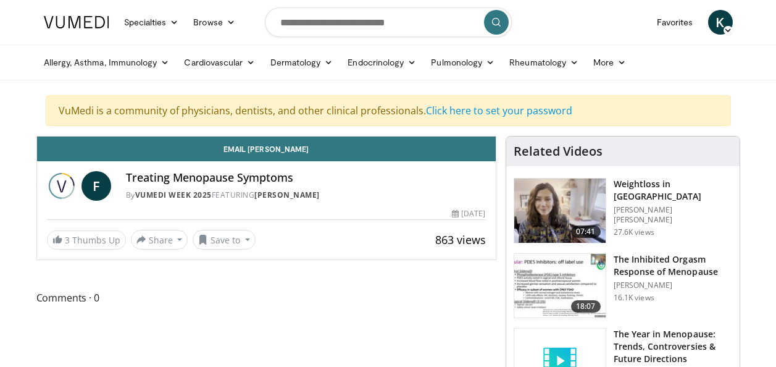  What do you see at coordinates (224, 240) in the screenshot?
I see `button: Save to` at bounding box center [224, 240].